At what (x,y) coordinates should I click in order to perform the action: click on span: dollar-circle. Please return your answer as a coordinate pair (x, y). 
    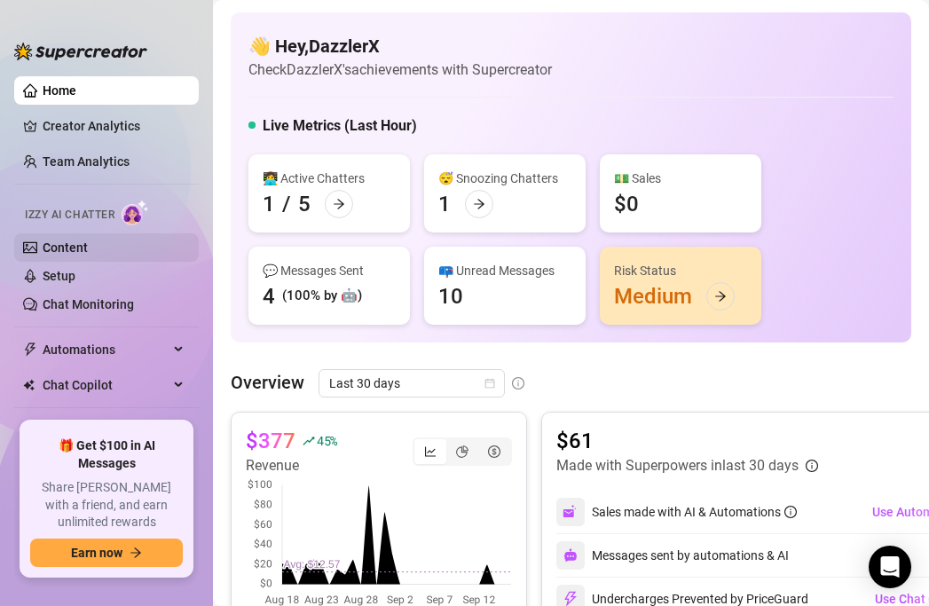
    Looking at the image, I should click on (494, 452).